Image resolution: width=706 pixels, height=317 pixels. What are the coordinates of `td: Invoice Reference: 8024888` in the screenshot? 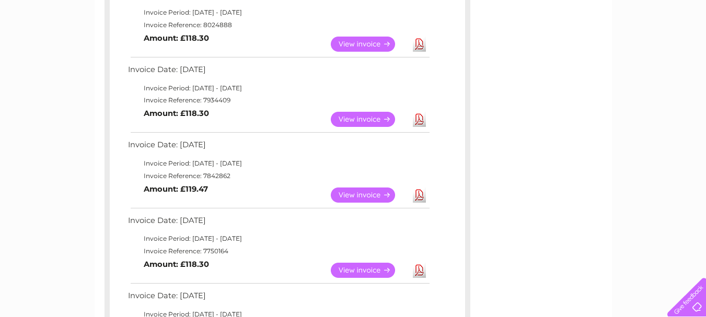 It's located at (278, 25).